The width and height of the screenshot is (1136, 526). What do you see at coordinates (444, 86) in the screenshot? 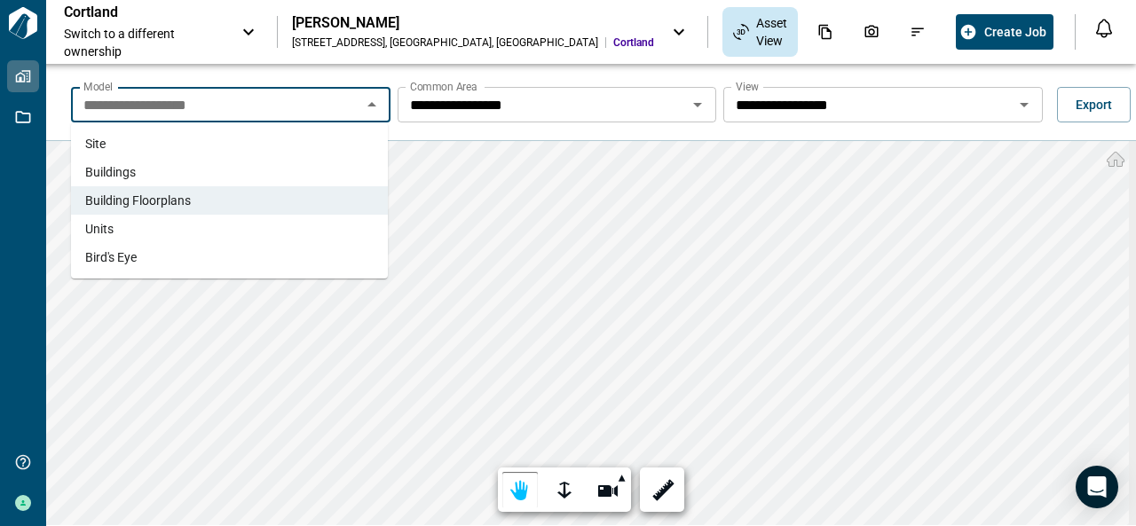
I see `label: Common Area` at bounding box center [444, 86].